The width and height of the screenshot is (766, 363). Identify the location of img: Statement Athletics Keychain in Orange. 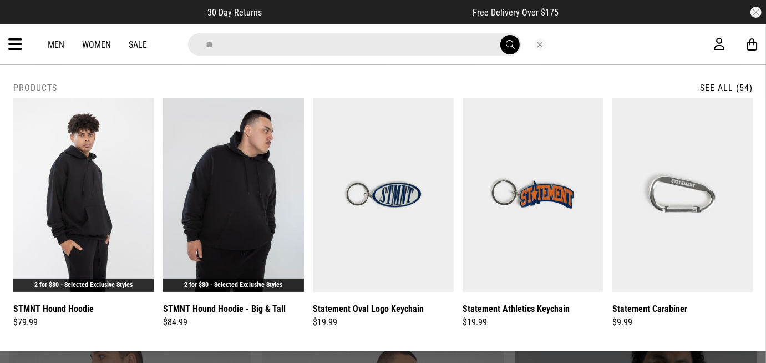
(533, 195).